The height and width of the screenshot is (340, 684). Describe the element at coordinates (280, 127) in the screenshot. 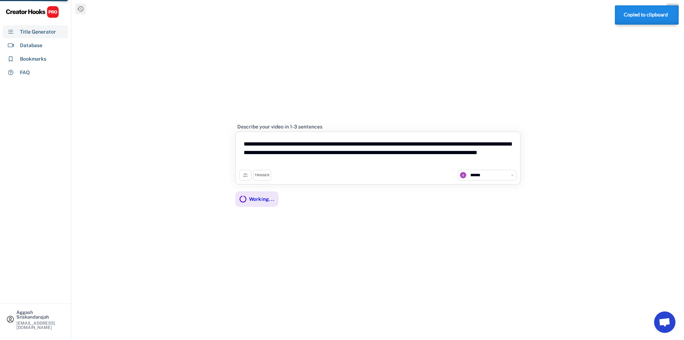

I see `div: Describe your video in 1-3 sentences` at that location.